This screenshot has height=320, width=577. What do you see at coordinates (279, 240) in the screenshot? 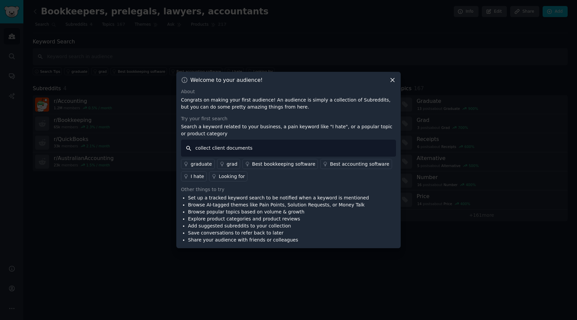
I see `li: Share your audience with friends or colleagues` at bounding box center [279, 240].